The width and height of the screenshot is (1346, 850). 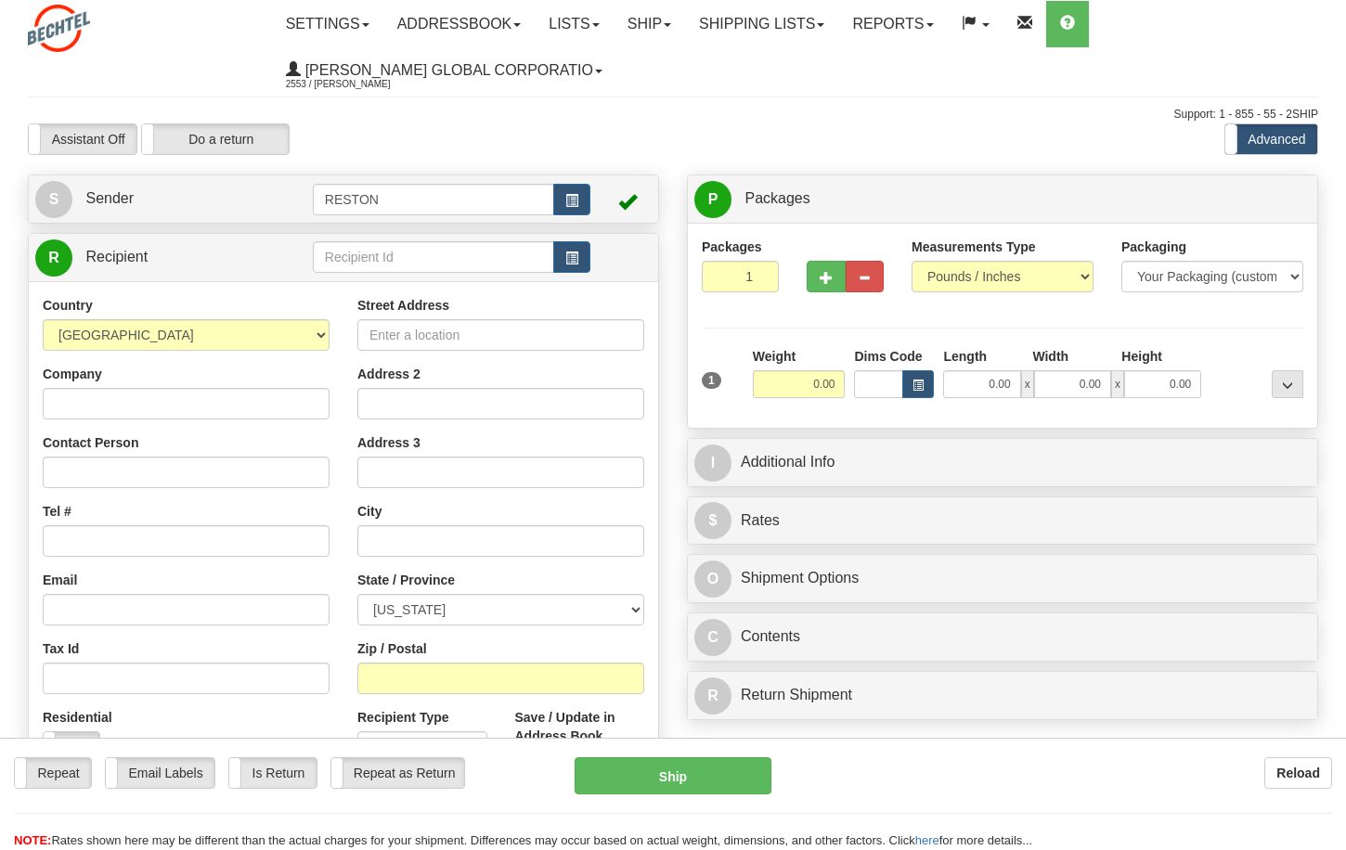 I want to click on span: Recipient, so click(x=116, y=256).